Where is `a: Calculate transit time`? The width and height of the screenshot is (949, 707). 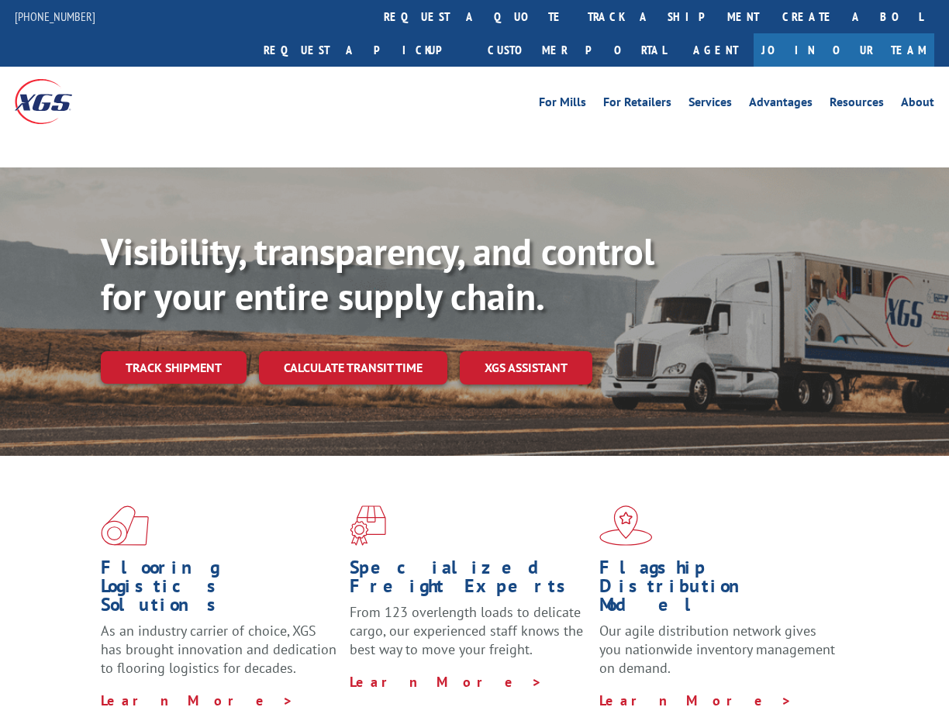
a: Calculate transit time is located at coordinates (353, 367).